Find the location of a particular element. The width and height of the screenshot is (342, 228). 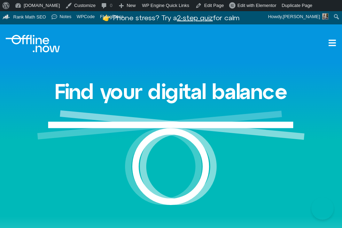

span: Edit with Elementor is located at coordinates (257, 5).